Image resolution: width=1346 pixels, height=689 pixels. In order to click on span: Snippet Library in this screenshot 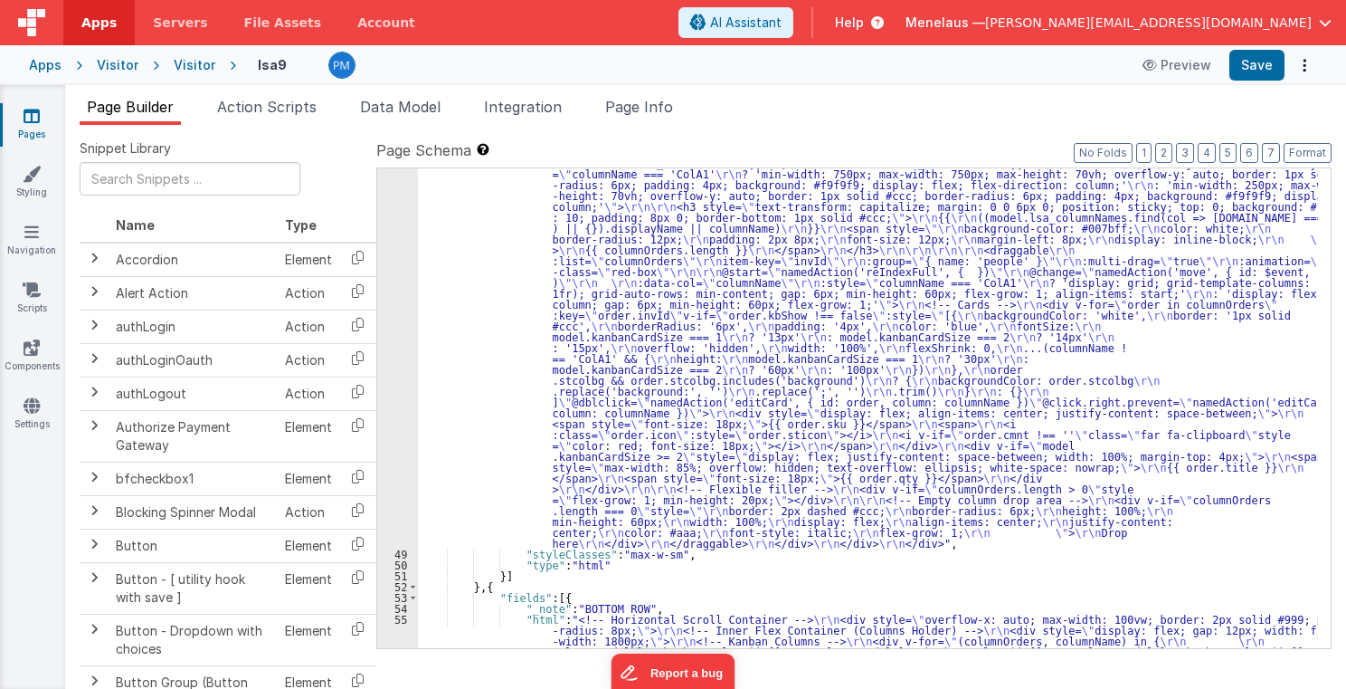, I will do `click(125, 148)`.